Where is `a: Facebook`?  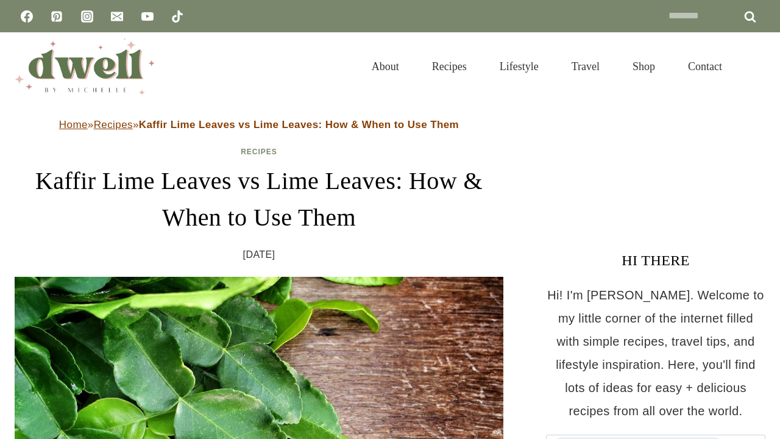 a: Facebook is located at coordinates (27, 16).